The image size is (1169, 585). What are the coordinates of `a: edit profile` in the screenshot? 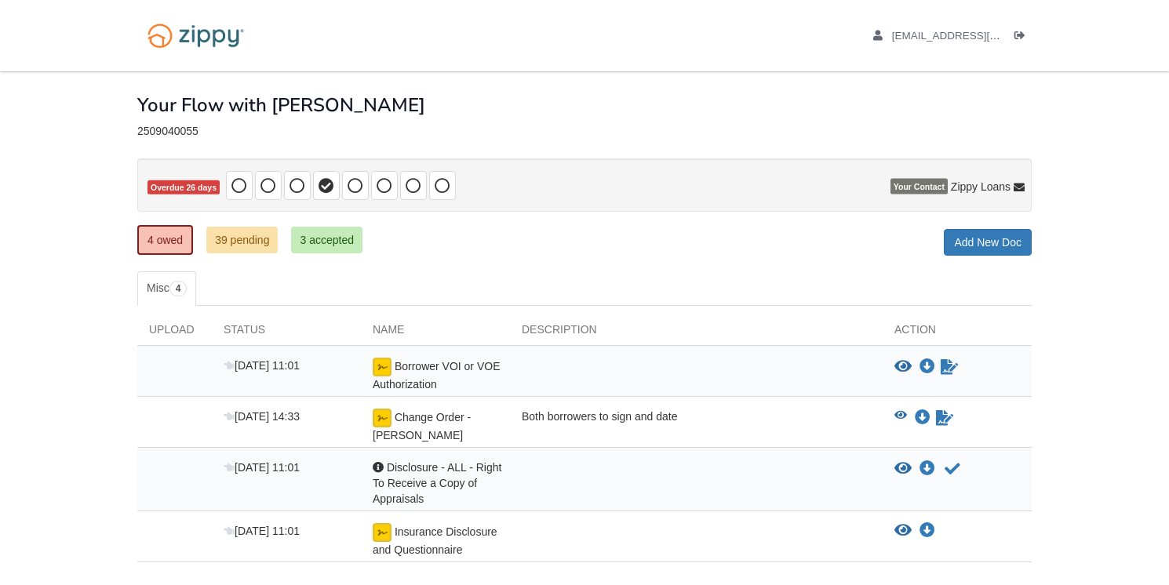 It's located at (972, 38).